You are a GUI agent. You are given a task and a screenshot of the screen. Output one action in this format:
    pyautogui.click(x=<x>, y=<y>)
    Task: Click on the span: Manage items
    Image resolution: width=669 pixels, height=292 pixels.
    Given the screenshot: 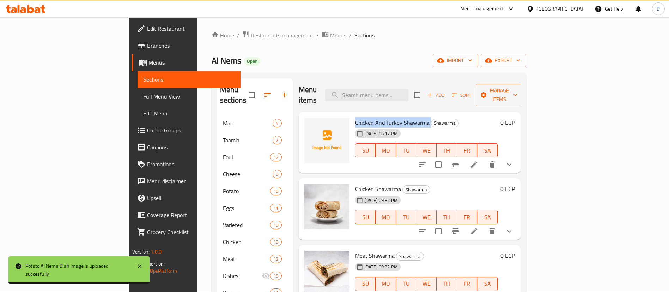 What is the action you would take?
    pyautogui.click(x=500, y=95)
    